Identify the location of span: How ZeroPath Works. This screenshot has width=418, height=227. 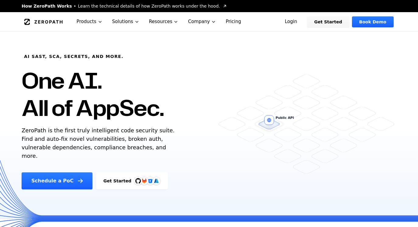
(47, 6).